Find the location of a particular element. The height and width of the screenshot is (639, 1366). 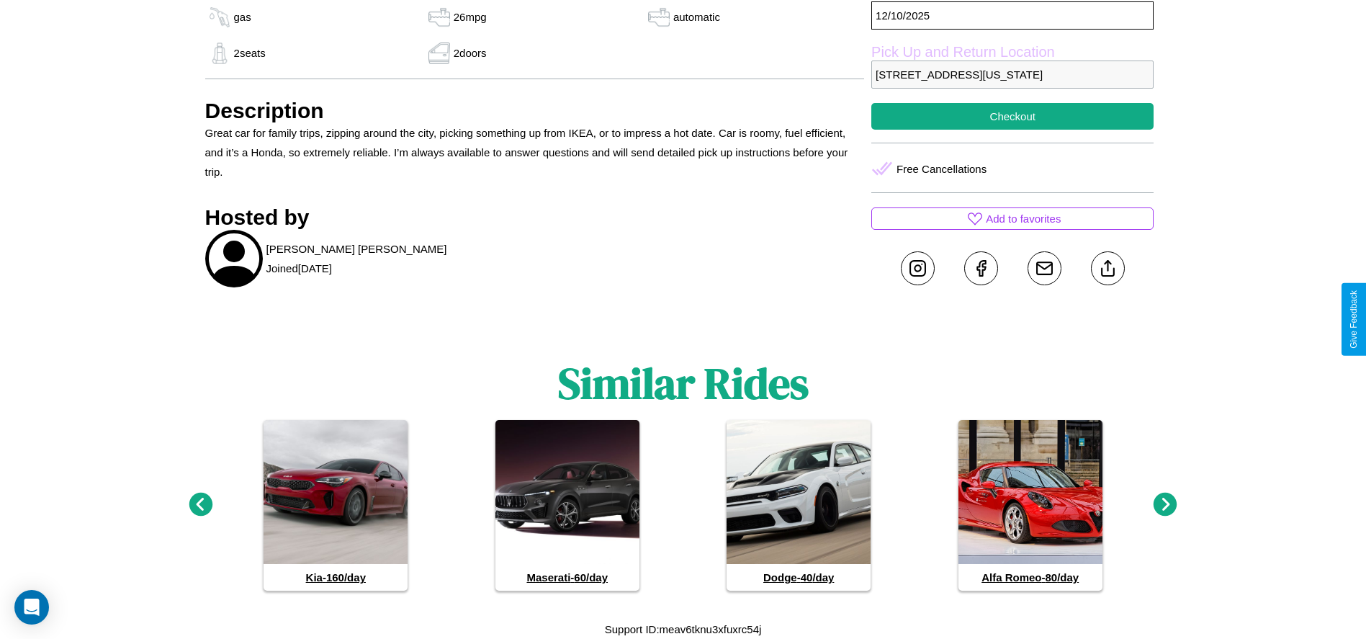

p: automatic is located at coordinates (696, 17).